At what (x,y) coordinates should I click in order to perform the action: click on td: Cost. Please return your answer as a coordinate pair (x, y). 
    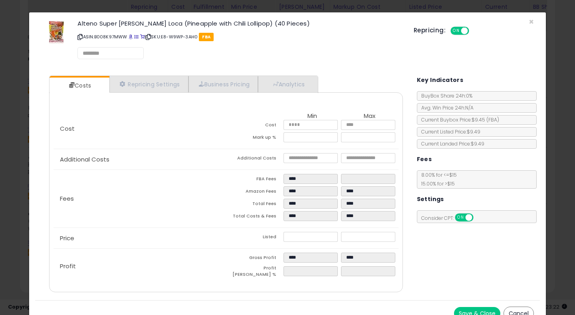
    Looking at the image, I should click on (255, 126).